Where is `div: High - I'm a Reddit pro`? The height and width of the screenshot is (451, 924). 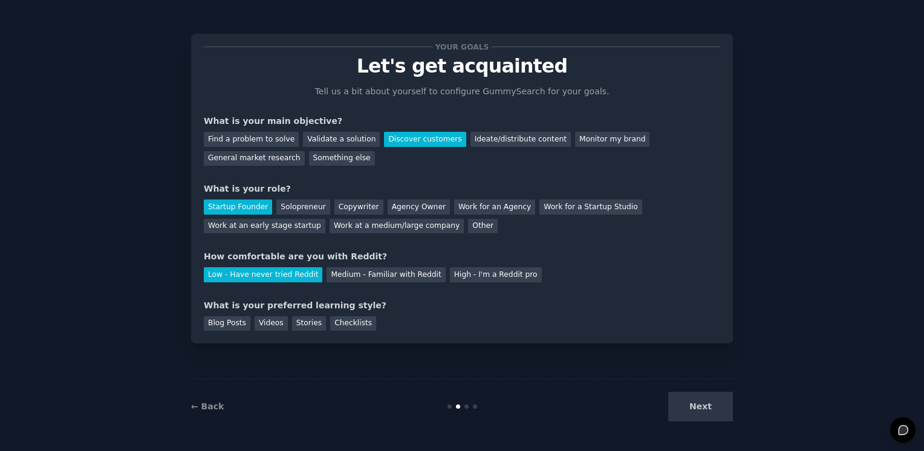
div: High - I'm a Reddit pro is located at coordinates (496, 275).